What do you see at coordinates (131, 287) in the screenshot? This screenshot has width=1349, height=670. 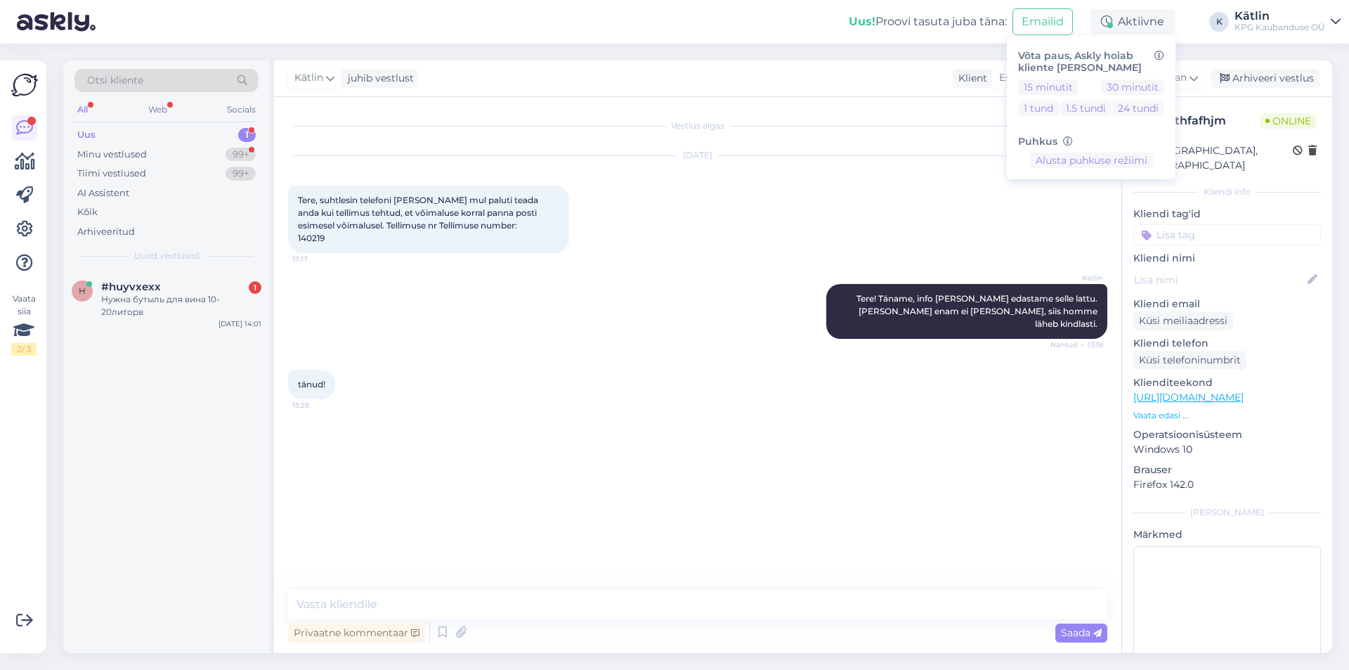 I see `span: #huyvxexx` at bounding box center [131, 287].